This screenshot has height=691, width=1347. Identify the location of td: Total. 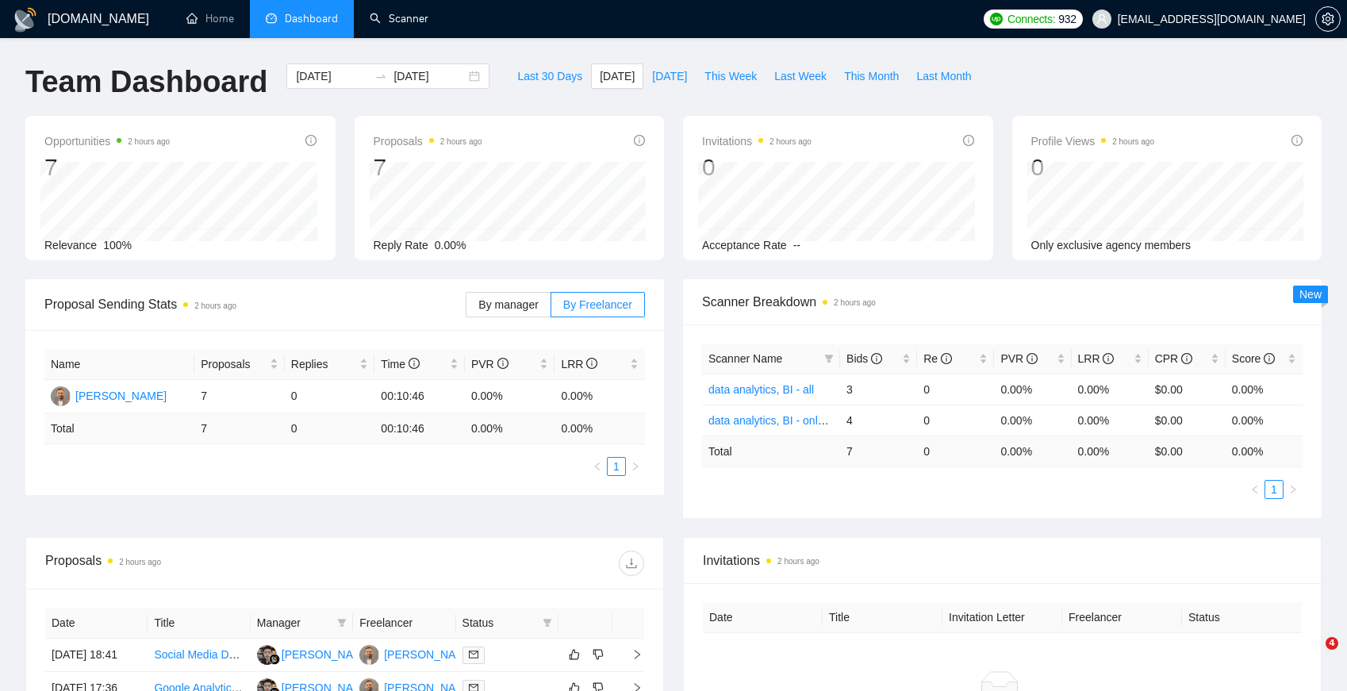
(119, 428).